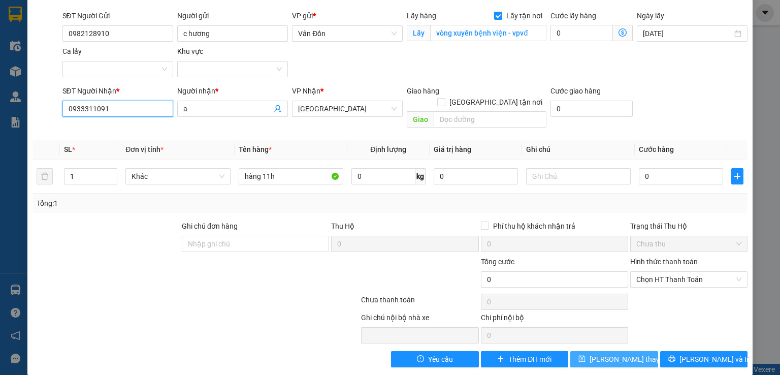 Image resolution: width=780 pixels, height=375 pixels. What do you see at coordinates (72, 51) in the screenshot?
I see `label: Ca lấy` at bounding box center [72, 51].